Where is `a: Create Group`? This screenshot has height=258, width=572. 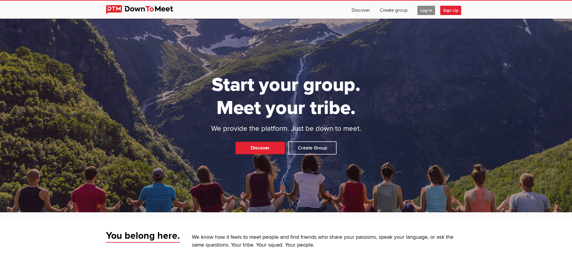
a: Create Group is located at coordinates (312, 148).